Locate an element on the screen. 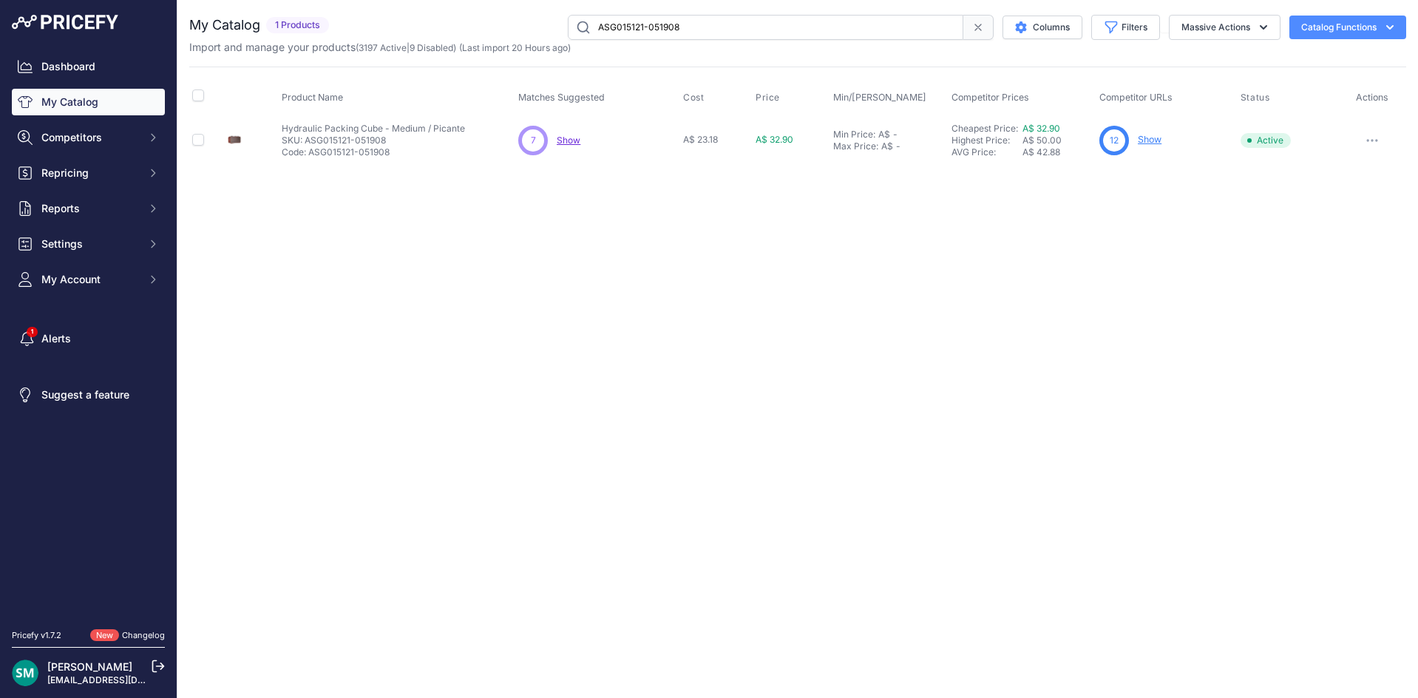 This screenshot has height=698, width=1418. a: Changelog is located at coordinates (143, 635).